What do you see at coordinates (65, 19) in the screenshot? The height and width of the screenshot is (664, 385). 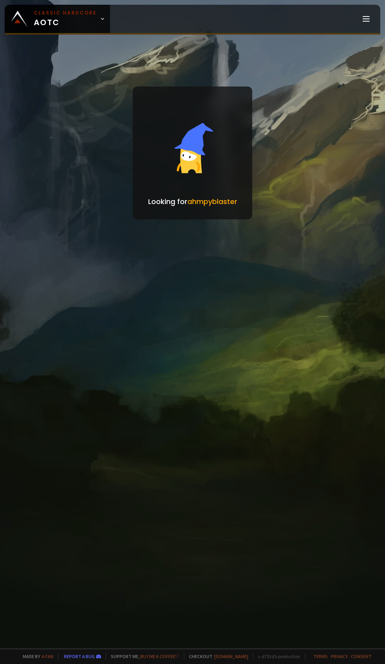 I see `span: AOTC` at bounding box center [65, 19].